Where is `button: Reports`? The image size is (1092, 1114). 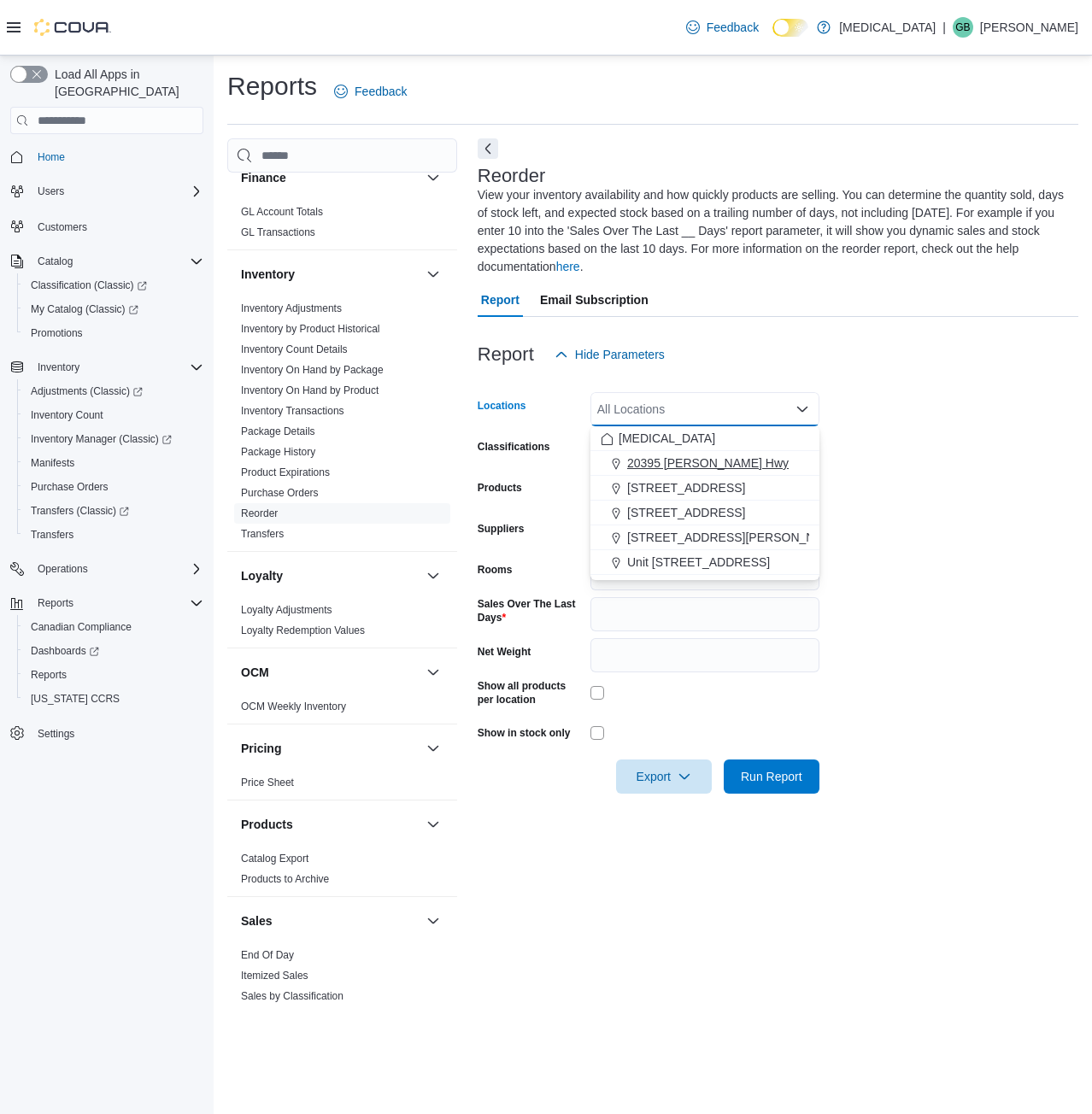
button: Reports is located at coordinates (107, 603).